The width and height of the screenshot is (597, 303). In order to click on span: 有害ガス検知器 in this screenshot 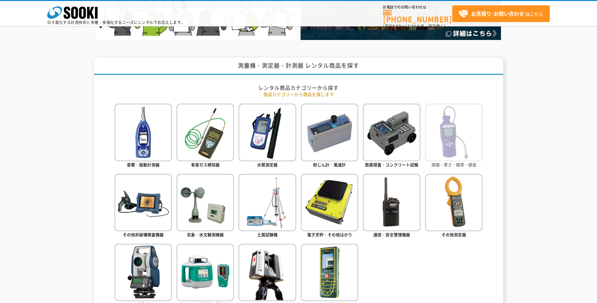, I will do `click(205, 164)`.